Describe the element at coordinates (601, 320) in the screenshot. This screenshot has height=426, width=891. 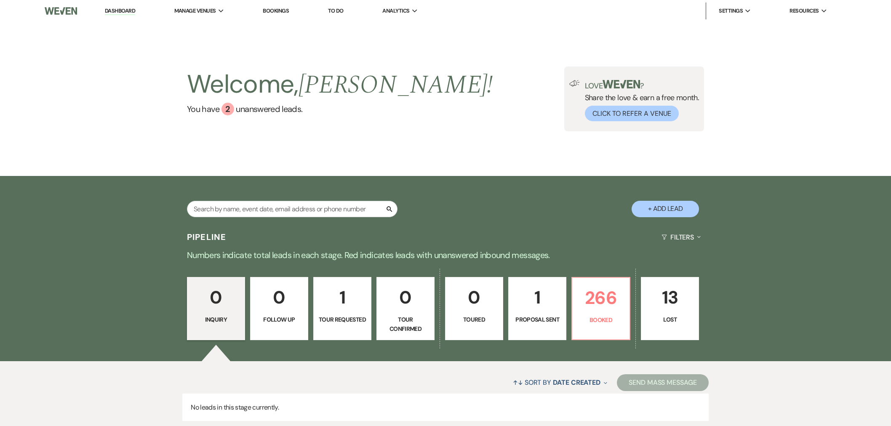
I see `p: Booked` at that location.